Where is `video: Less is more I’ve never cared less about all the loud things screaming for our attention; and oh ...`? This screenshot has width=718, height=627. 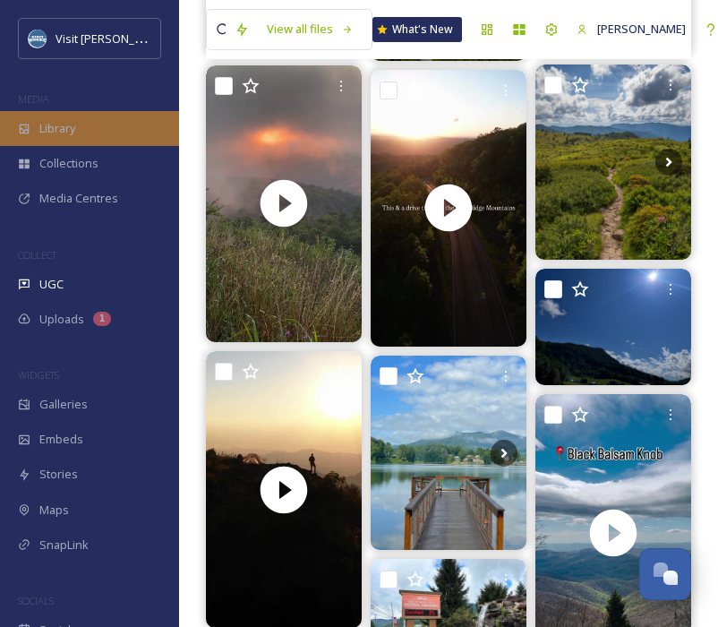
video: Less is more I’ve never cared less about all the loud things screaming for our attention; and oh ... is located at coordinates (284, 203).